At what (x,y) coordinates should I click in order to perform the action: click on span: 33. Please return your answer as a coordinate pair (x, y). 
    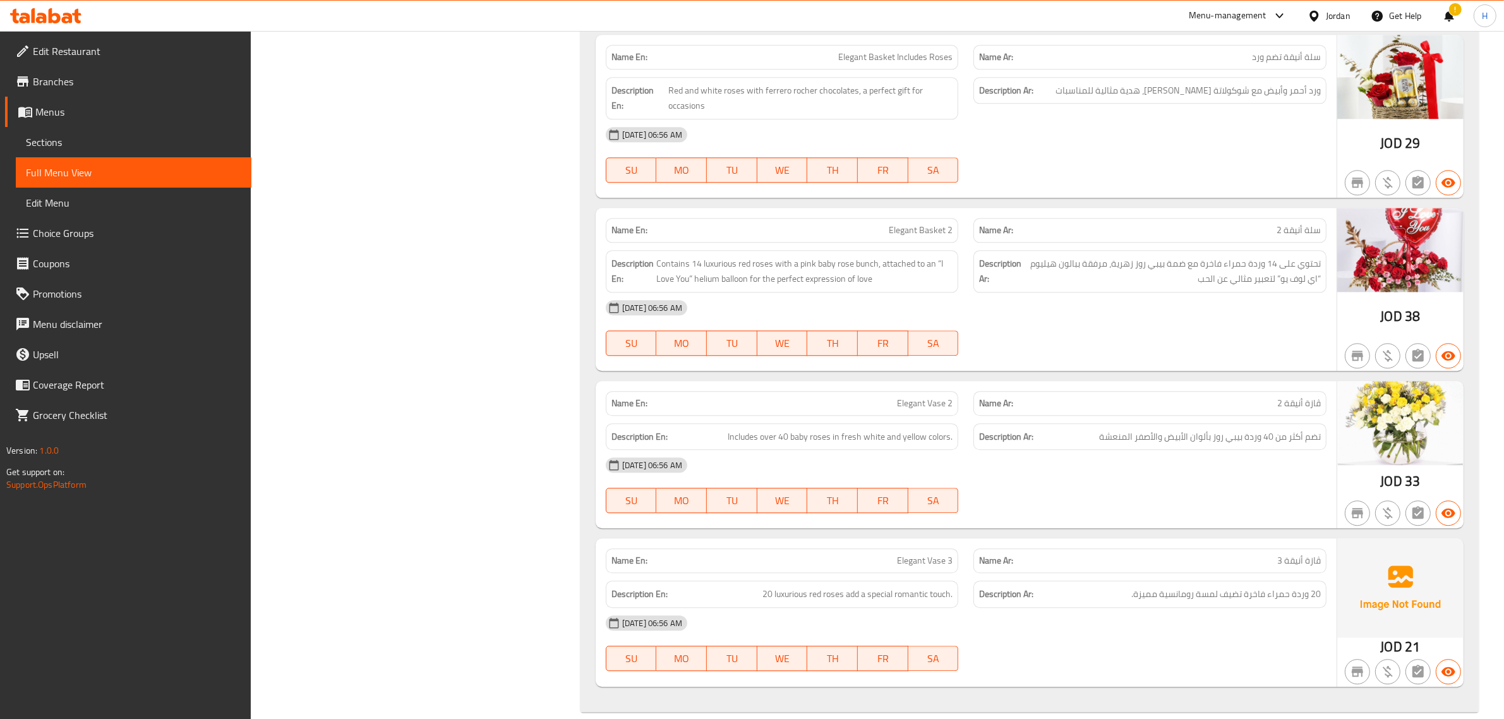
    Looking at the image, I should click on (1412, 481).